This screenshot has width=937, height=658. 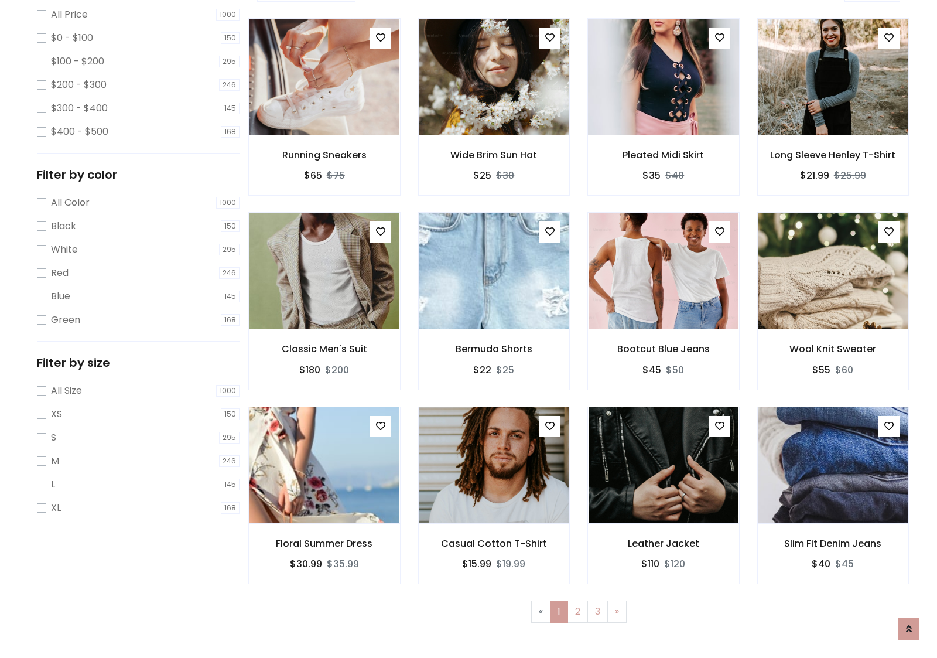 What do you see at coordinates (578, 611) in the screenshot?
I see `nav: Page navigation` at bounding box center [578, 611].